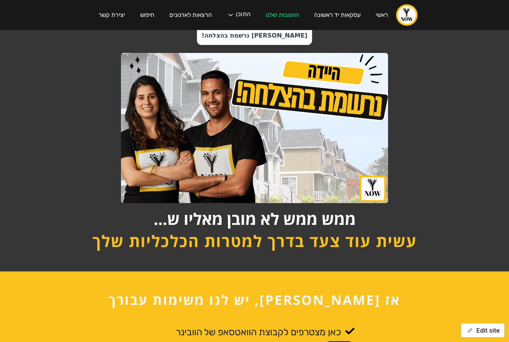 The width and height of the screenshot is (509, 342). What do you see at coordinates (147, 15) in the screenshot?
I see `a: חיפוש` at bounding box center [147, 15].